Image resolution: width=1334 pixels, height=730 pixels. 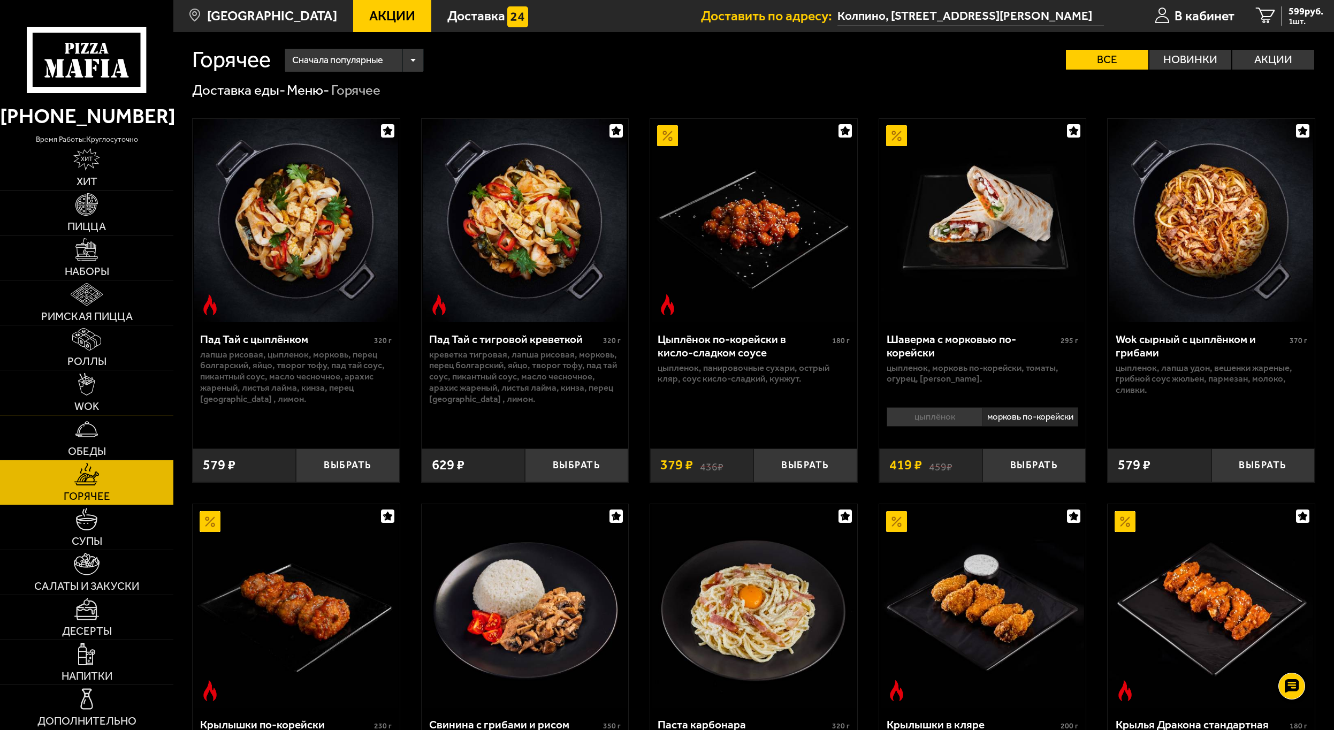 What do you see at coordinates (308, 90) in the screenshot?
I see `a: Меню-` at bounding box center [308, 90].